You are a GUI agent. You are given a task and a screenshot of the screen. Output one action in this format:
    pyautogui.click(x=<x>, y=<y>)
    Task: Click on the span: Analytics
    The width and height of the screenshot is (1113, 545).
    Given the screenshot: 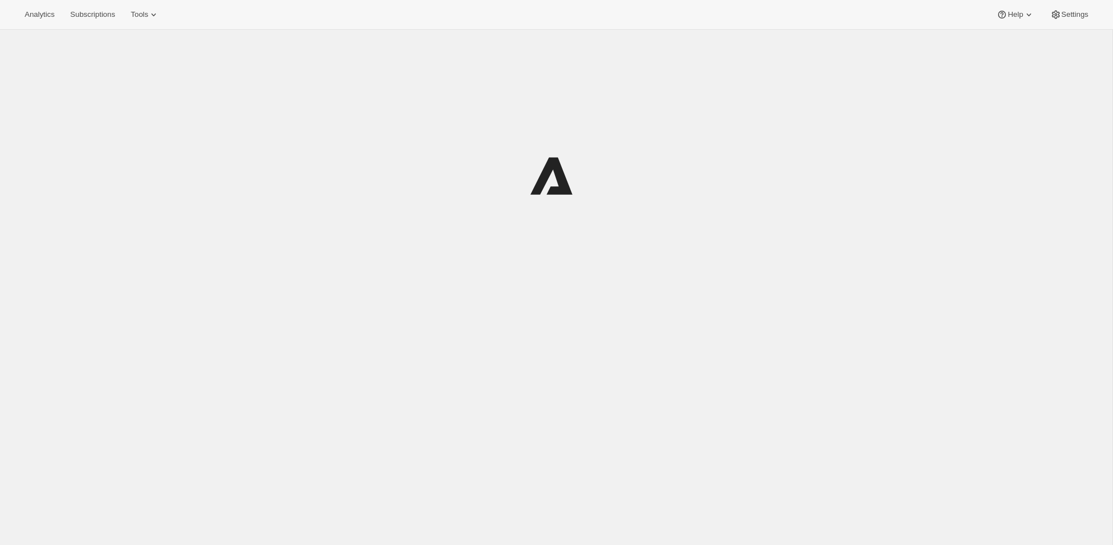 What is the action you would take?
    pyautogui.click(x=39, y=15)
    